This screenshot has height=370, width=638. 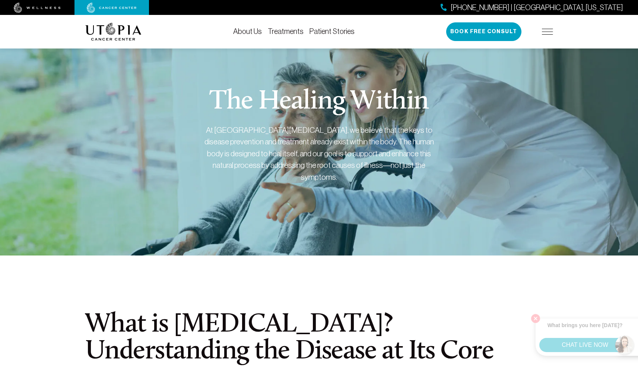 I want to click on a: Patient Stories, so click(x=332, y=31).